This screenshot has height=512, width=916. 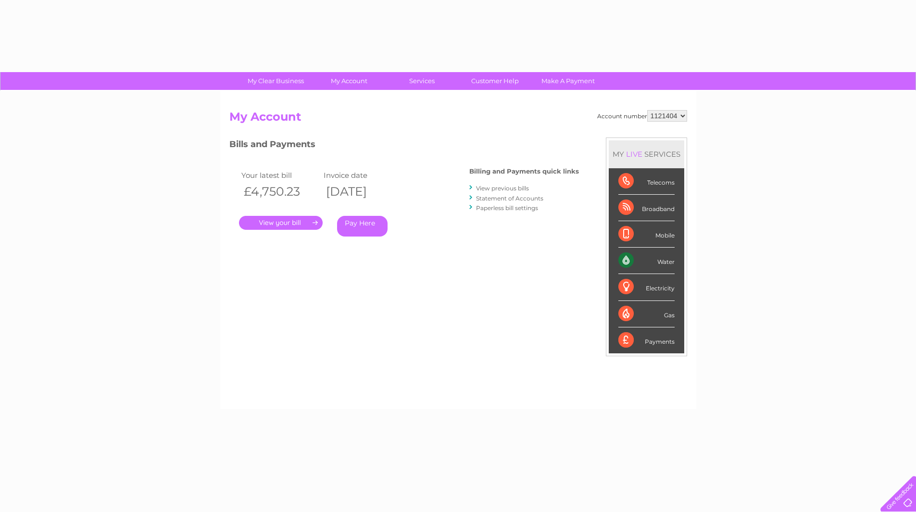 What do you see at coordinates (362, 175) in the screenshot?
I see `td: Invoice date` at bounding box center [362, 175].